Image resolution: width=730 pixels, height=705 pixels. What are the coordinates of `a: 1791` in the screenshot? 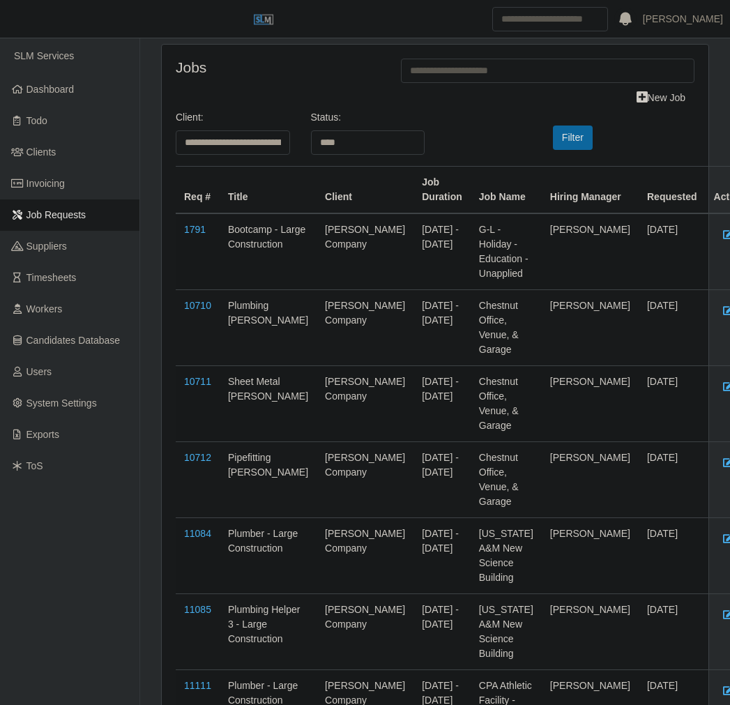 It's located at (194, 229).